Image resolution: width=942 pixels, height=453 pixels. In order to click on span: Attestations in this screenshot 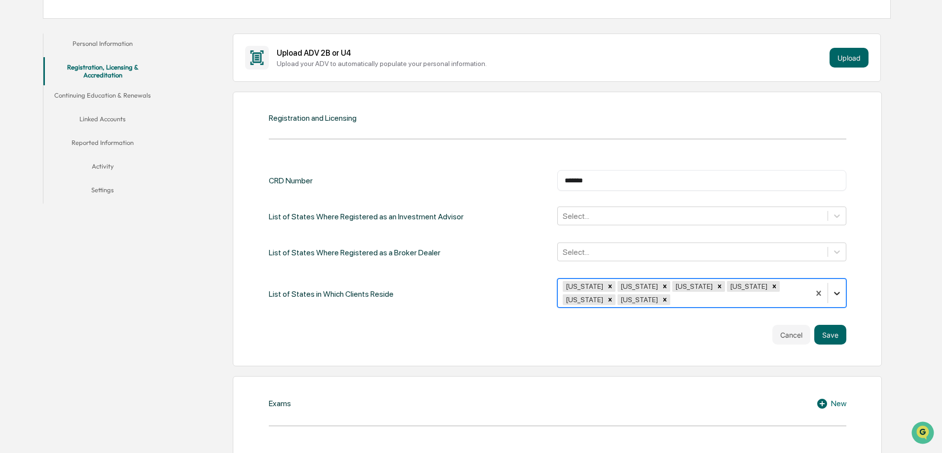, I will do `click(102, 129)`.